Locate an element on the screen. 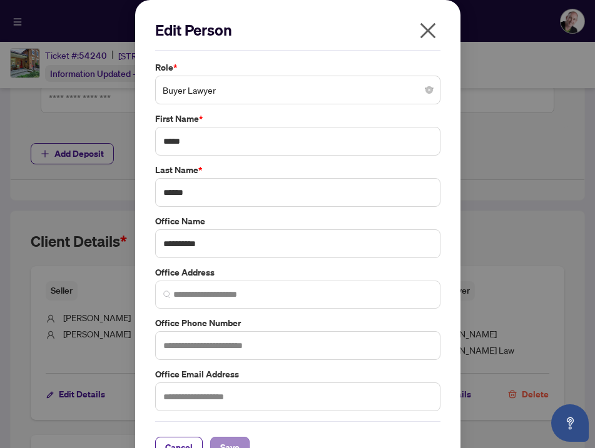  label: Office Address is located at coordinates (298, 273).